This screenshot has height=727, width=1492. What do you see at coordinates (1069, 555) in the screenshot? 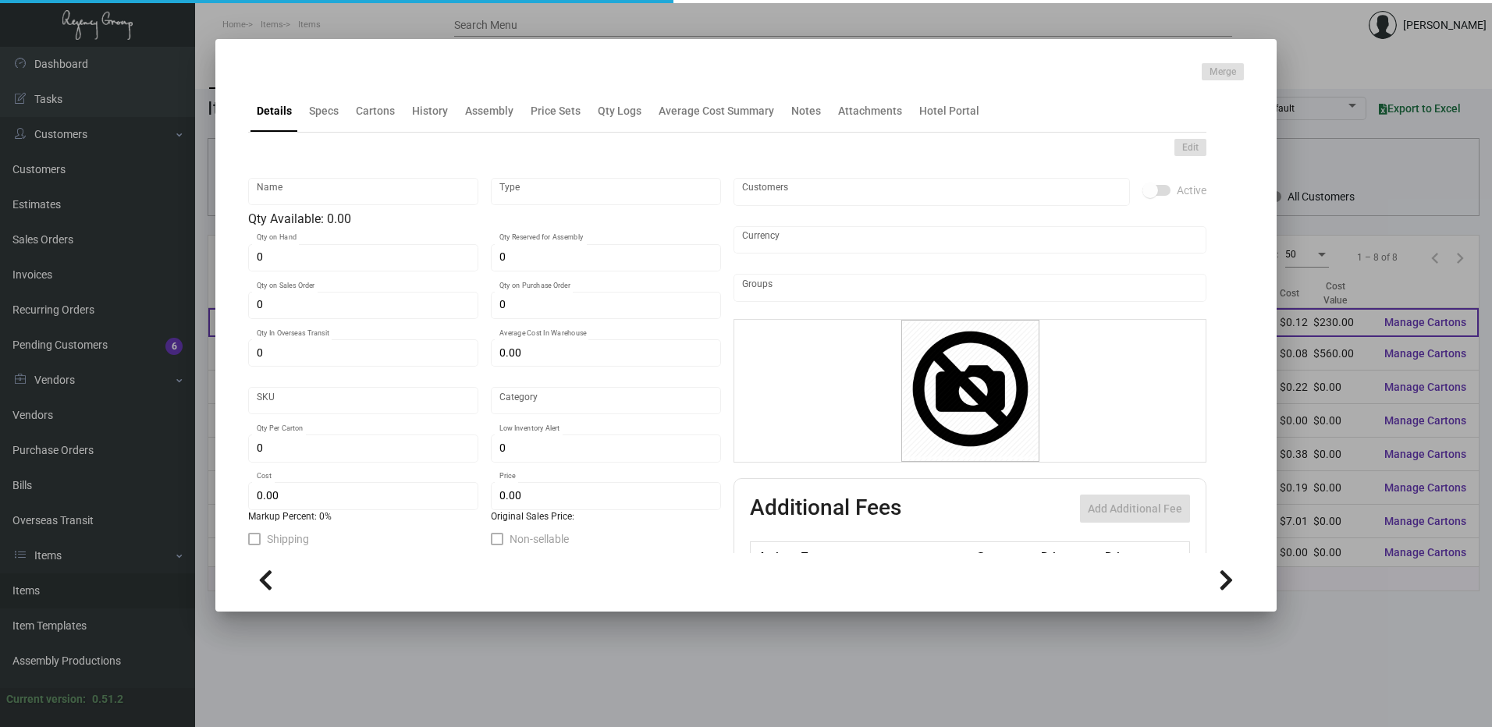
I see `th: Price` at bounding box center [1069, 555].